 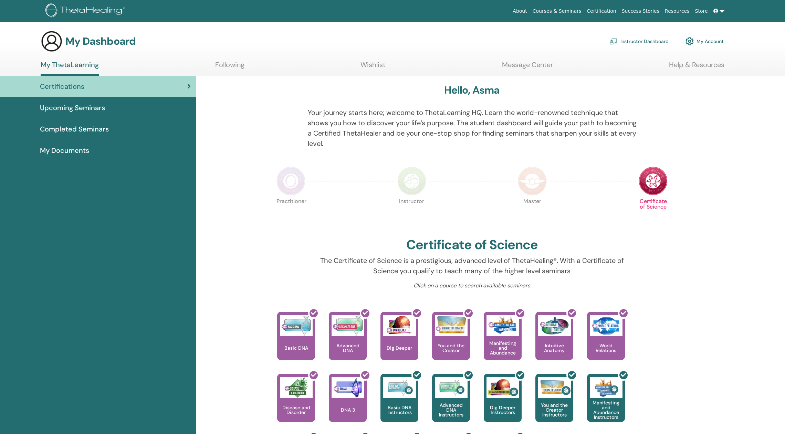 I want to click on a: Basic DNA Basic DNA, so click(x=296, y=343).